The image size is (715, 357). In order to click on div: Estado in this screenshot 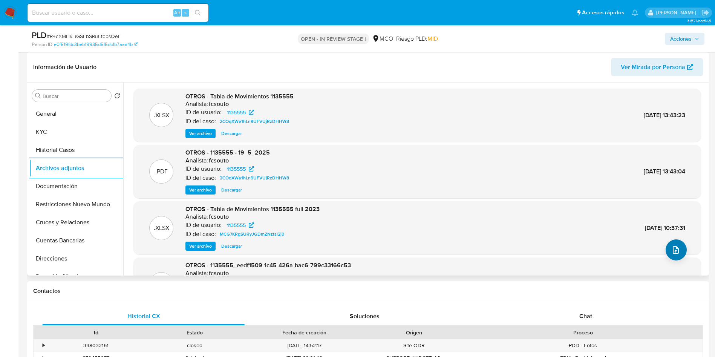, I will do `click(195, 332)`.